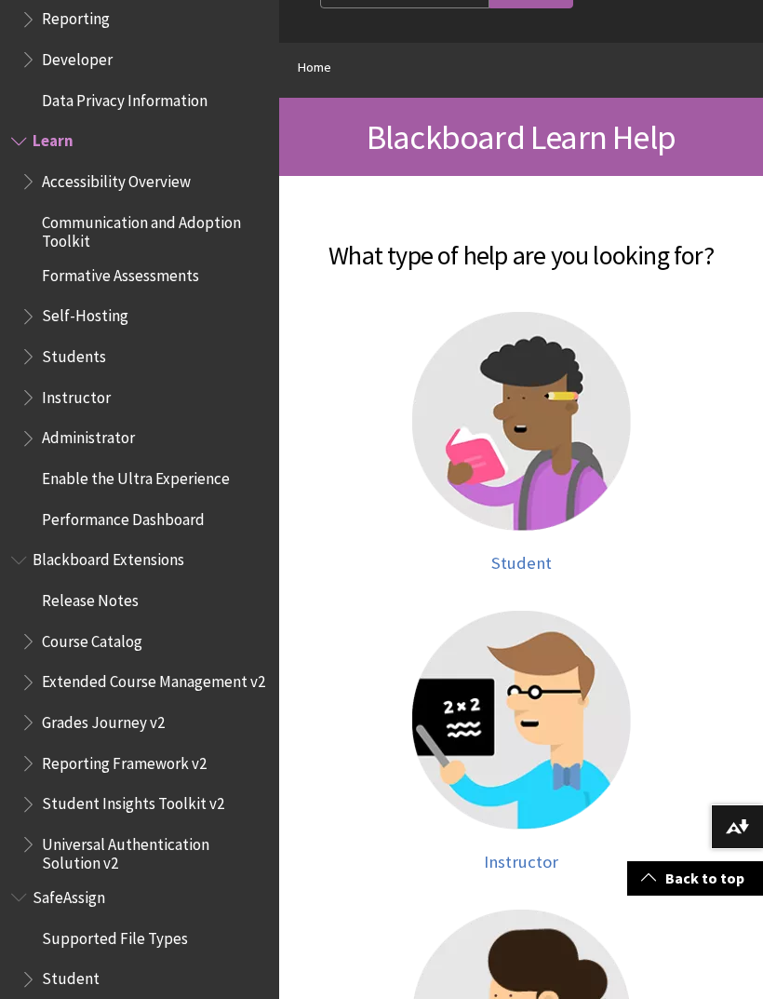 The width and height of the screenshot is (763, 999). Describe the element at coordinates (315, 67) in the screenshot. I see `a: Home` at that location.